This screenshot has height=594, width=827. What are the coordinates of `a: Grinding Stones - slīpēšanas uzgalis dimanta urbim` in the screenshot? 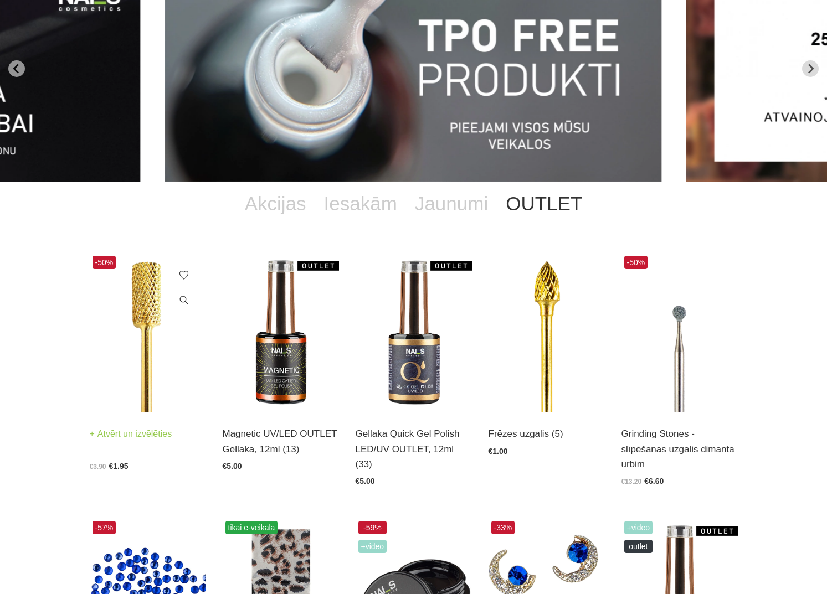 It's located at (679, 449).